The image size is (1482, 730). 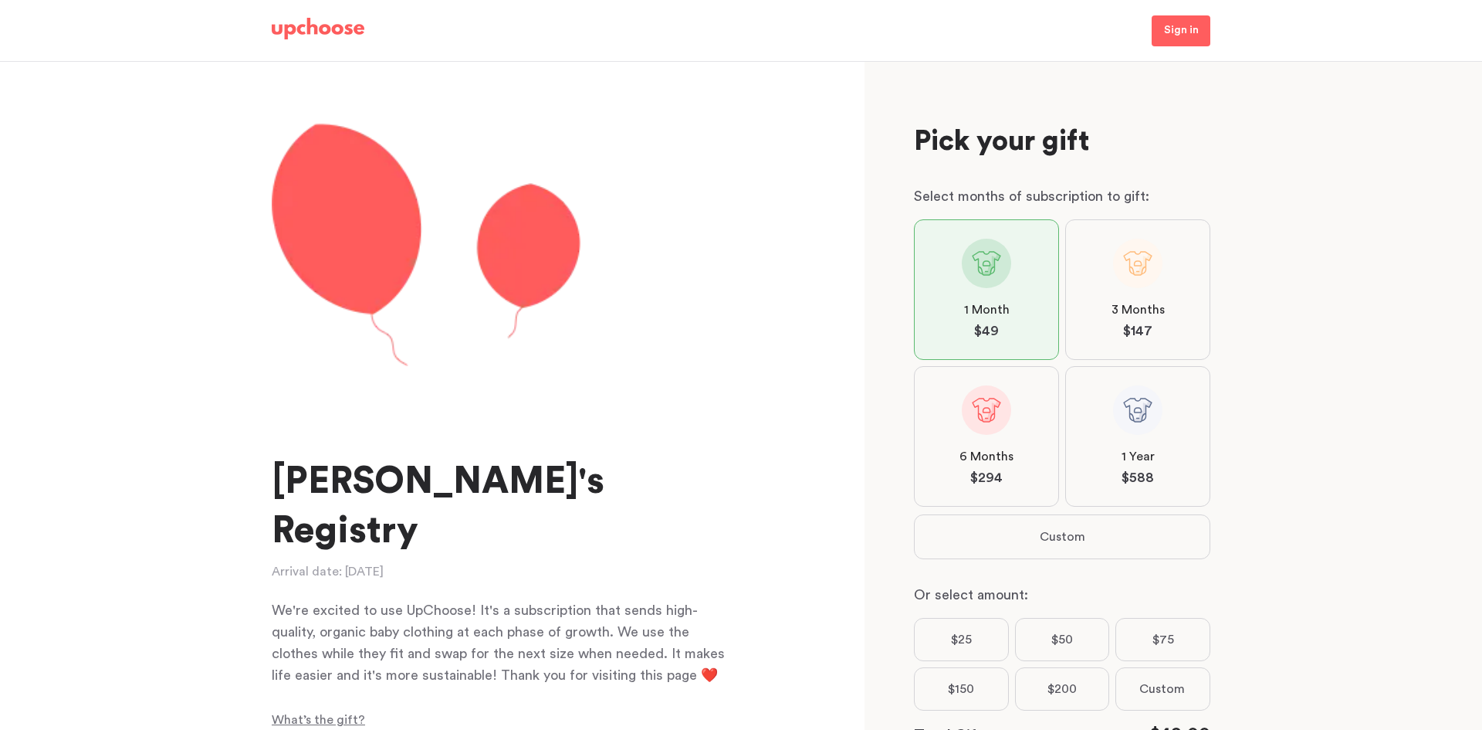 I want to click on span: 1 Year, so click(x=1138, y=456).